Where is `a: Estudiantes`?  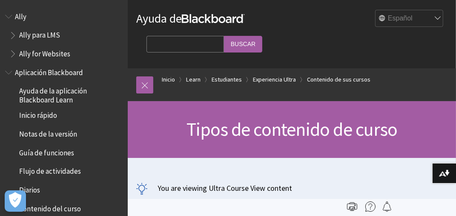 a: Estudiantes is located at coordinates (227, 79).